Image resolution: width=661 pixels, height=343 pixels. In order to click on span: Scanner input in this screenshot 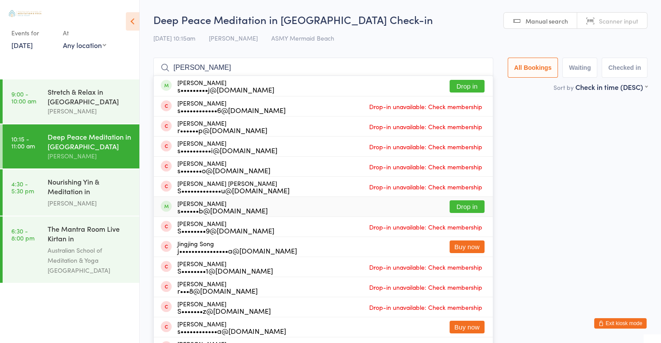, I will do `click(618, 21)`.